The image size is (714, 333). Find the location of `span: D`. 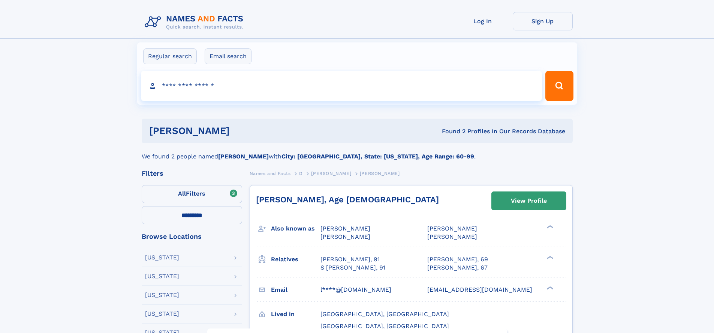

span: D is located at coordinates (301, 173).